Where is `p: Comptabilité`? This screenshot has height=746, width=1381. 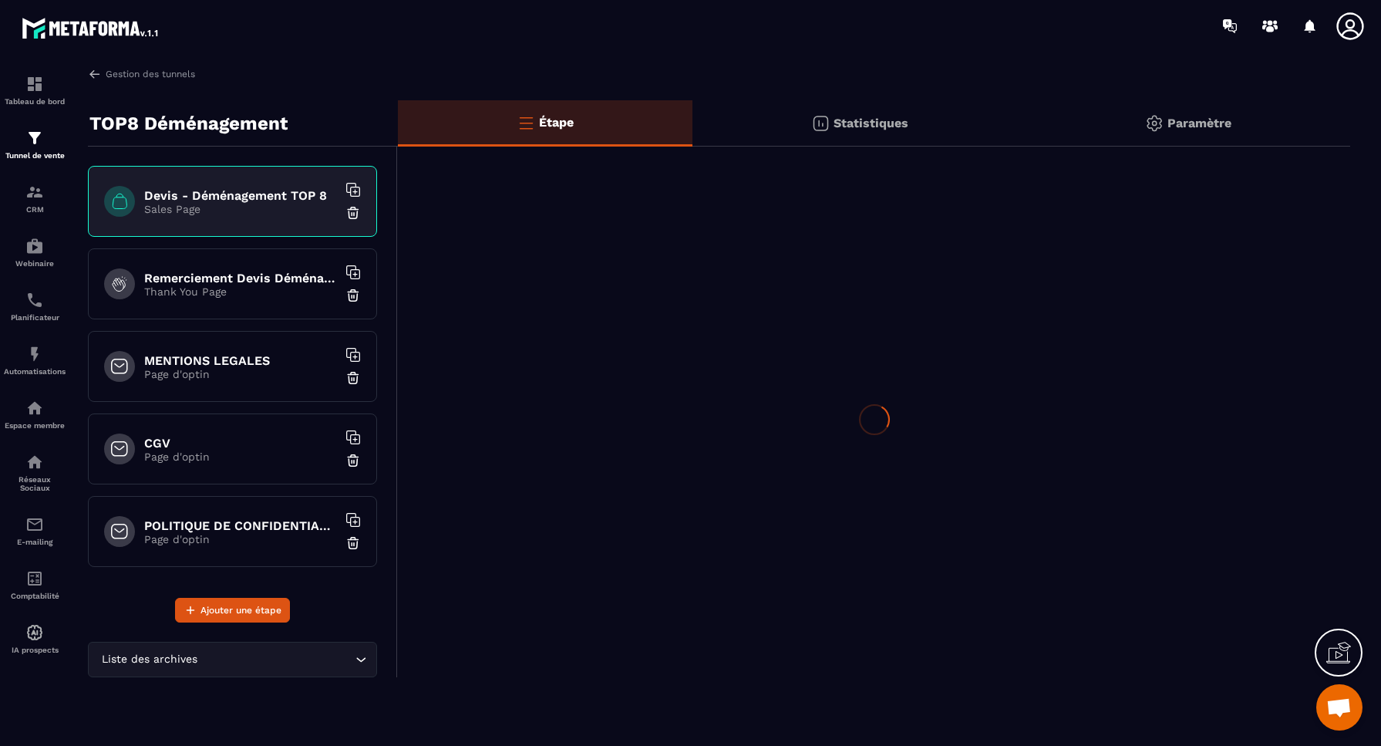 p: Comptabilité is located at coordinates (35, 595).